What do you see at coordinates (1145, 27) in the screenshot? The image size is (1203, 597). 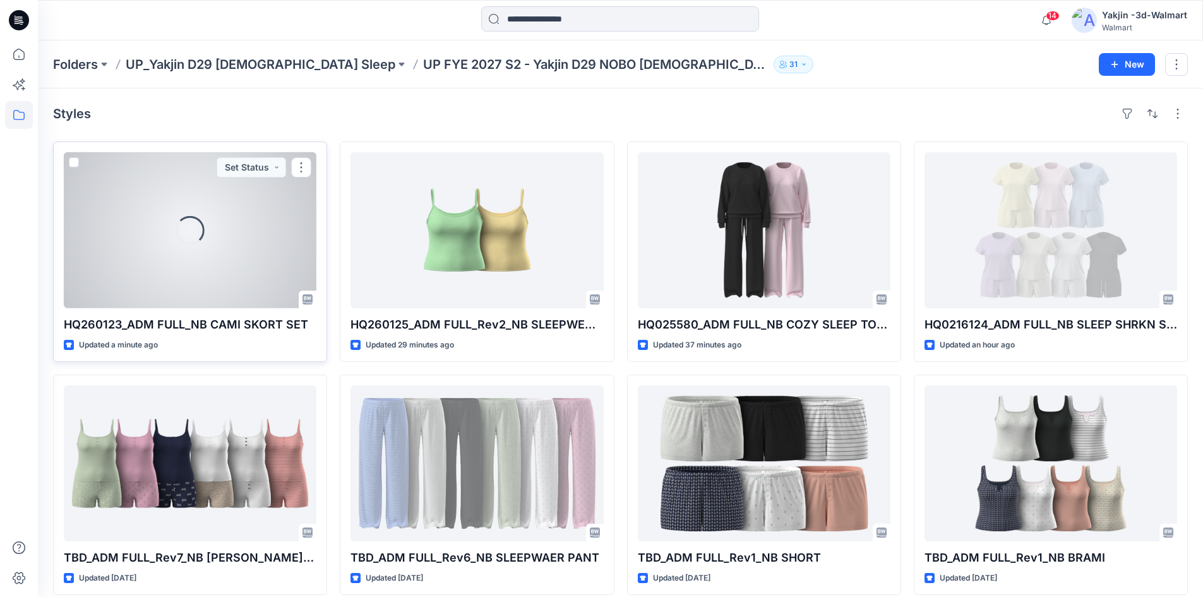 I see `div: Walmart` at bounding box center [1145, 27].